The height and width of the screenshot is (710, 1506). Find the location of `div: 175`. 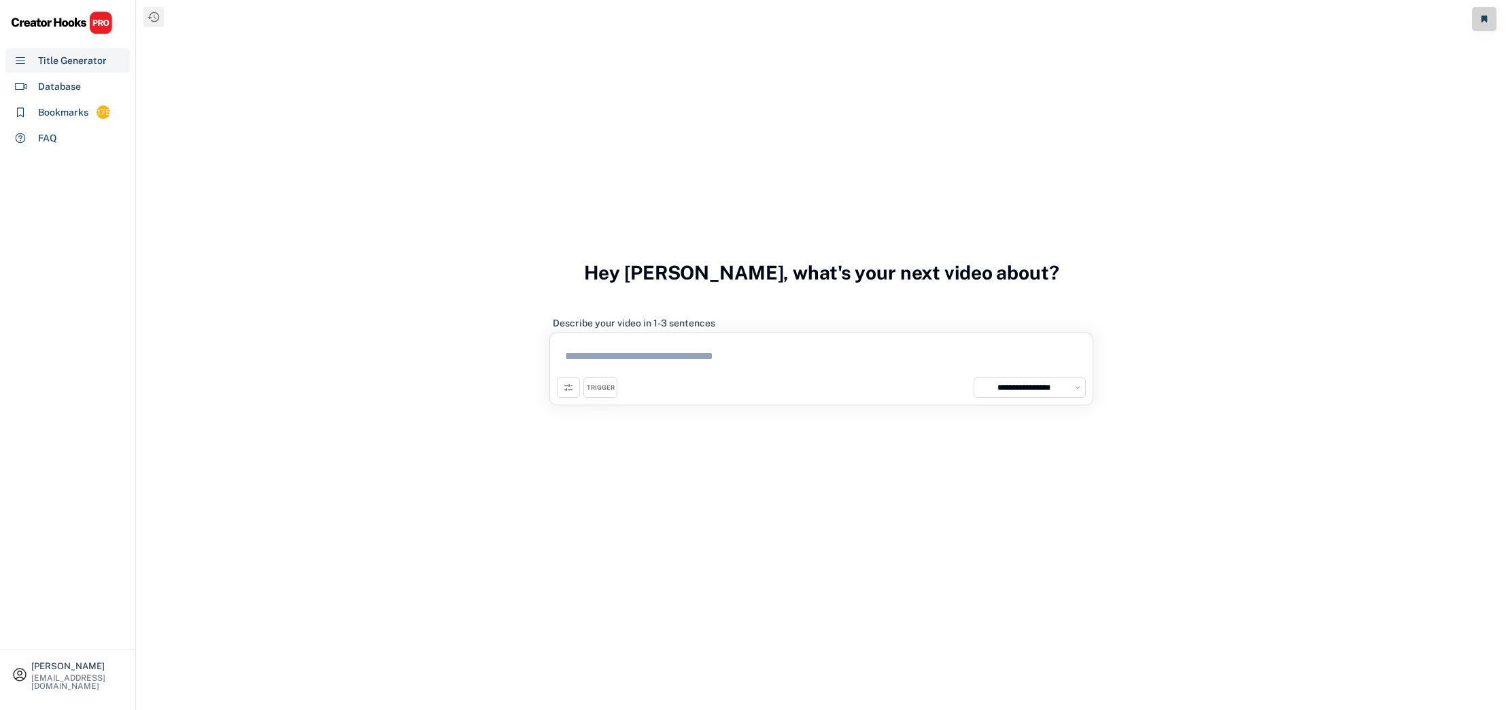

div: 175 is located at coordinates (103, 112).